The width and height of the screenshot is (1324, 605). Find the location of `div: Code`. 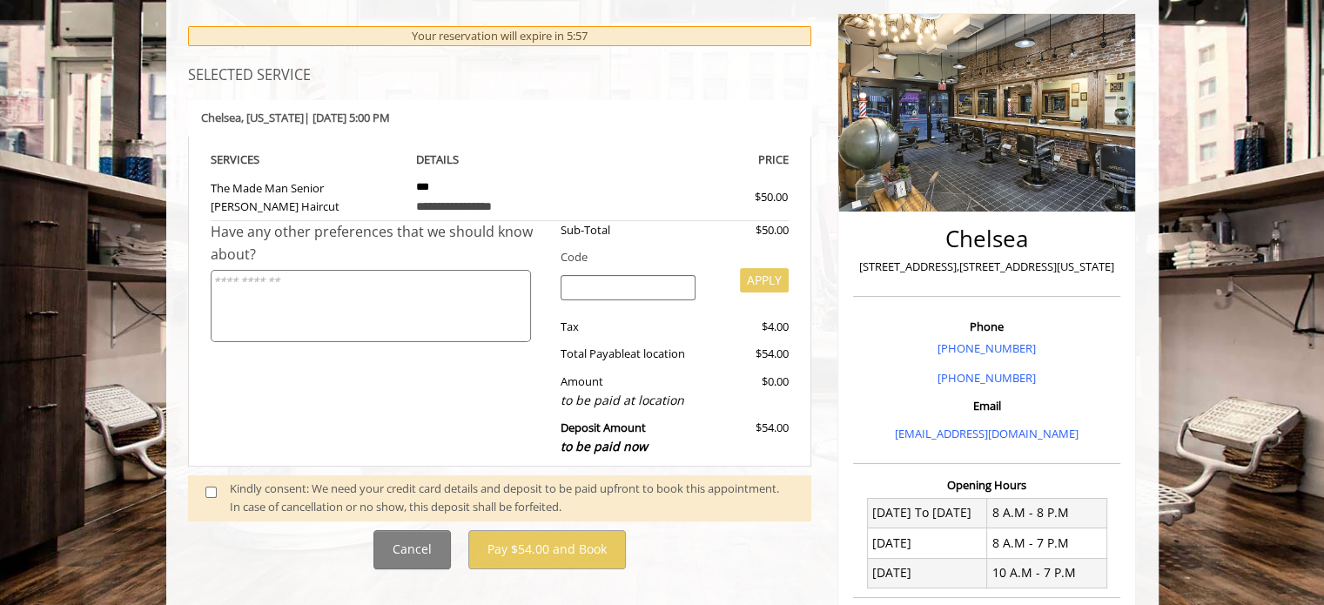

div: Code is located at coordinates (668, 257).